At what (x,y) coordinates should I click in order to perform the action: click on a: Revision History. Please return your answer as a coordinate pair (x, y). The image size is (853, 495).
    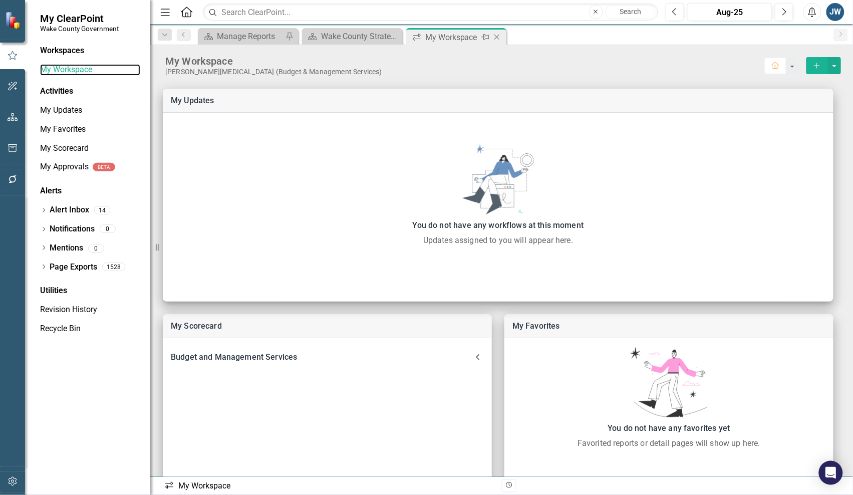
    Looking at the image, I should click on (90, 310).